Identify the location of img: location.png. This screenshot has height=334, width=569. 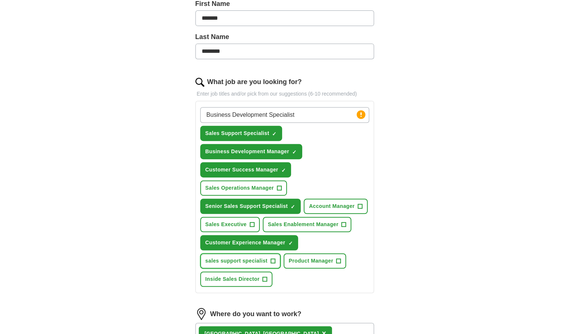
(201, 314).